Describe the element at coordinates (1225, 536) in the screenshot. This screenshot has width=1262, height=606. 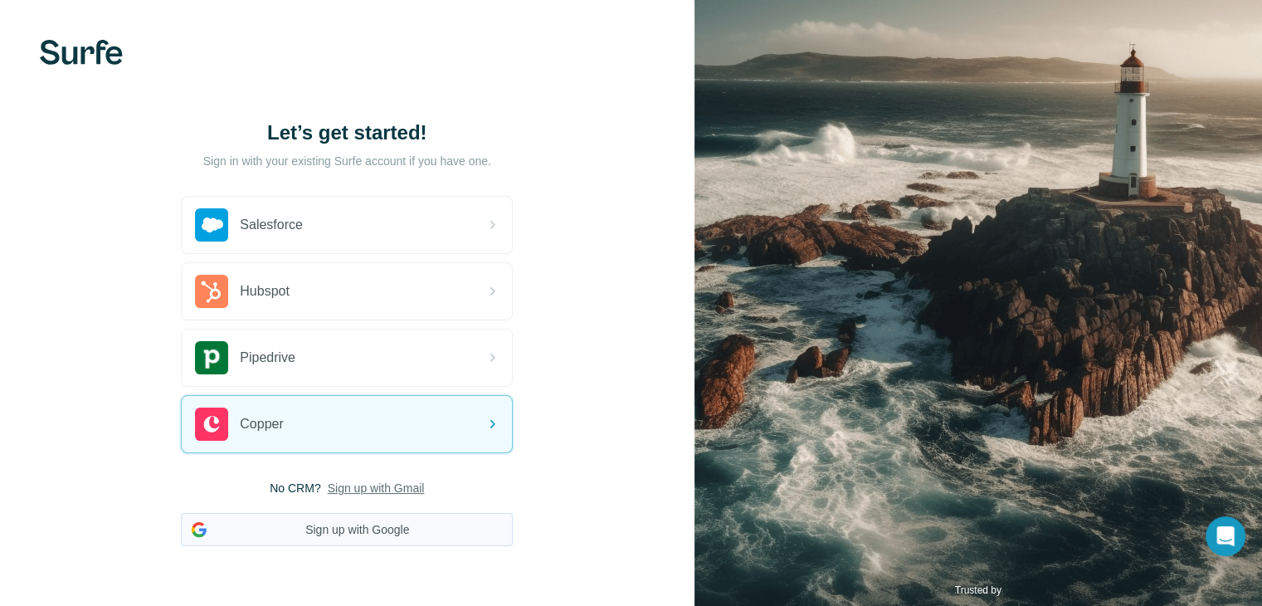
I see `div: Open Intercom Messenger` at that location.